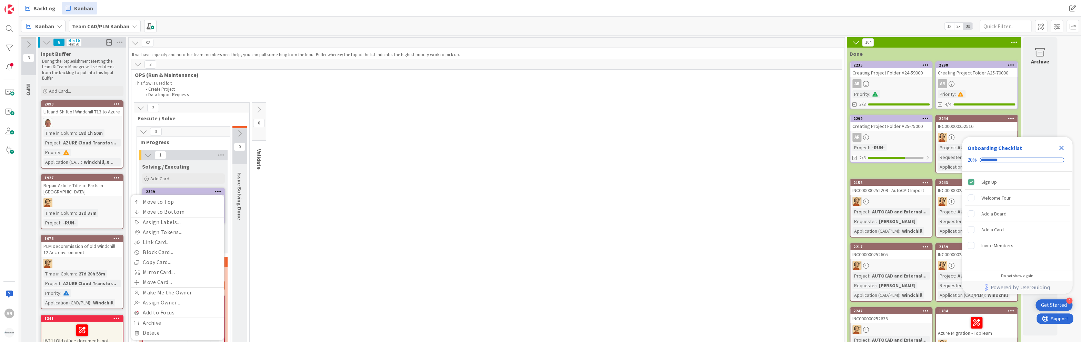 This screenshot has width=1081, height=342. Describe the element at coordinates (891, 311) in the screenshot. I see `div: 2247` at that location.